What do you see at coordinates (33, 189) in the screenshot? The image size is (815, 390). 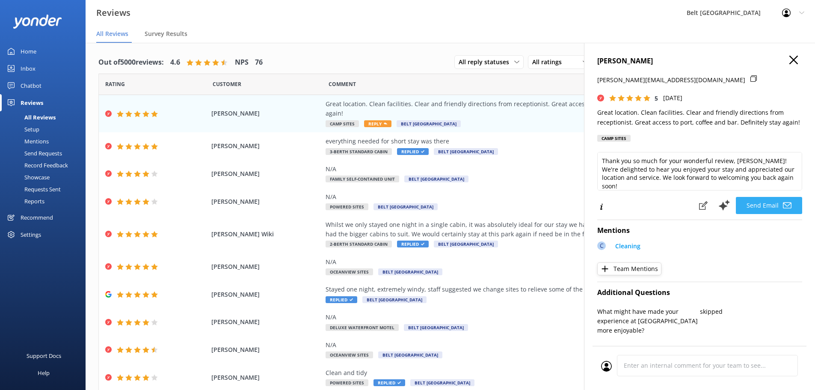 I see `div: Requests Sent` at bounding box center [33, 189].